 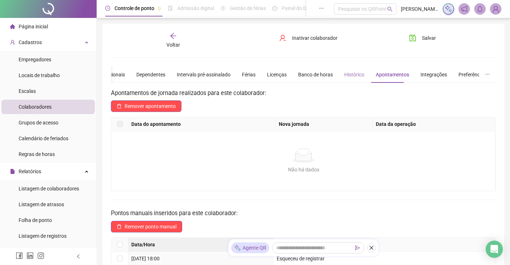 I want to click on span: Data/Hora, so click(x=198, y=244).